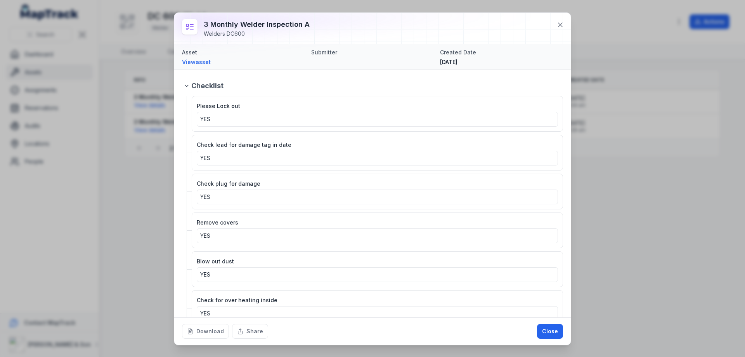  What do you see at coordinates (229, 183) in the screenshot?
I see `span: Check plug for damage` at bounding box center [229, 183].